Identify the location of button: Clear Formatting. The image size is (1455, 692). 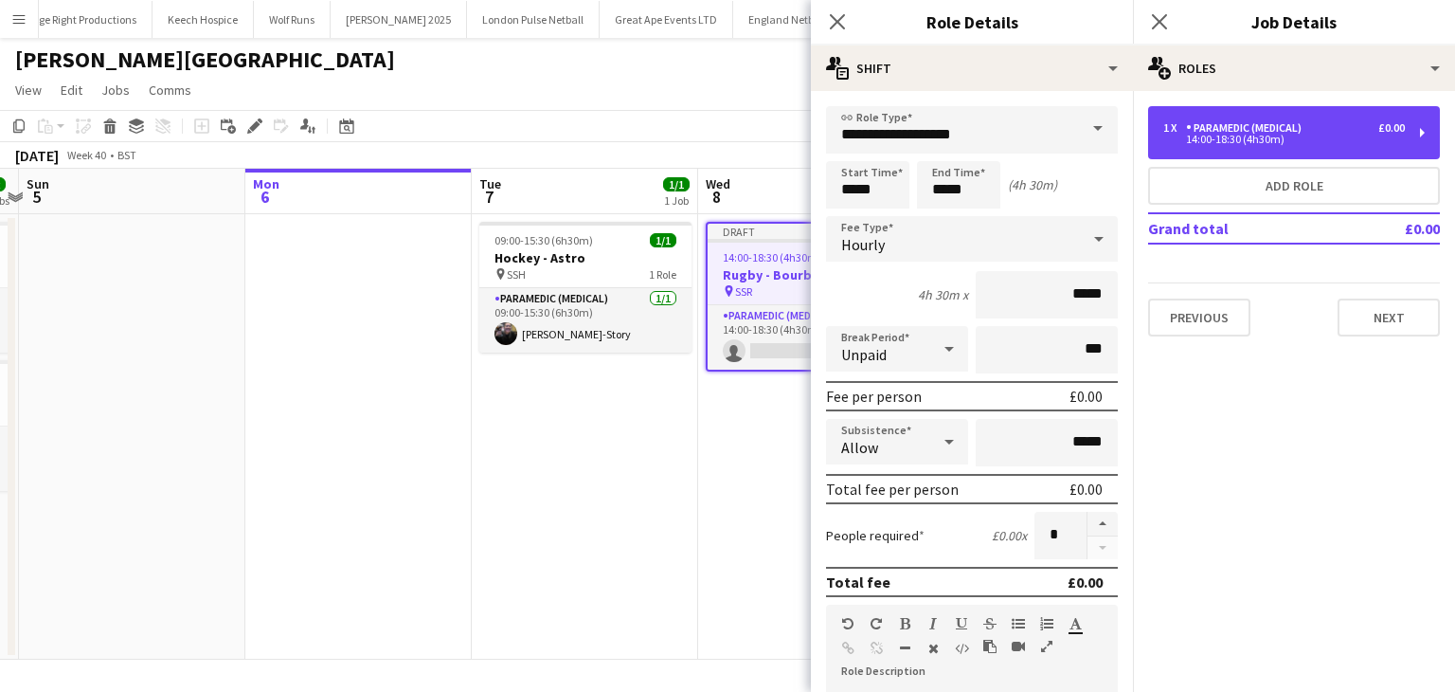
(933, 648).